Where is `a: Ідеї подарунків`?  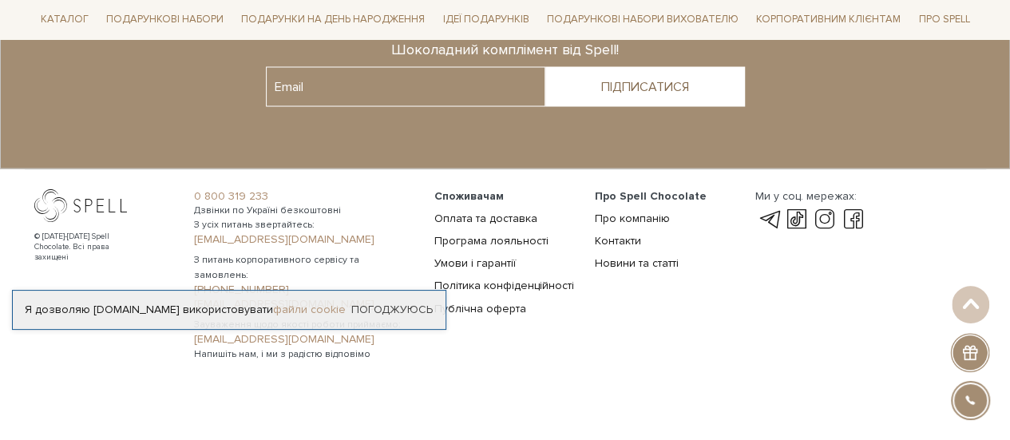 a: Ідеї подарунків is located at coordinates (485, 20).